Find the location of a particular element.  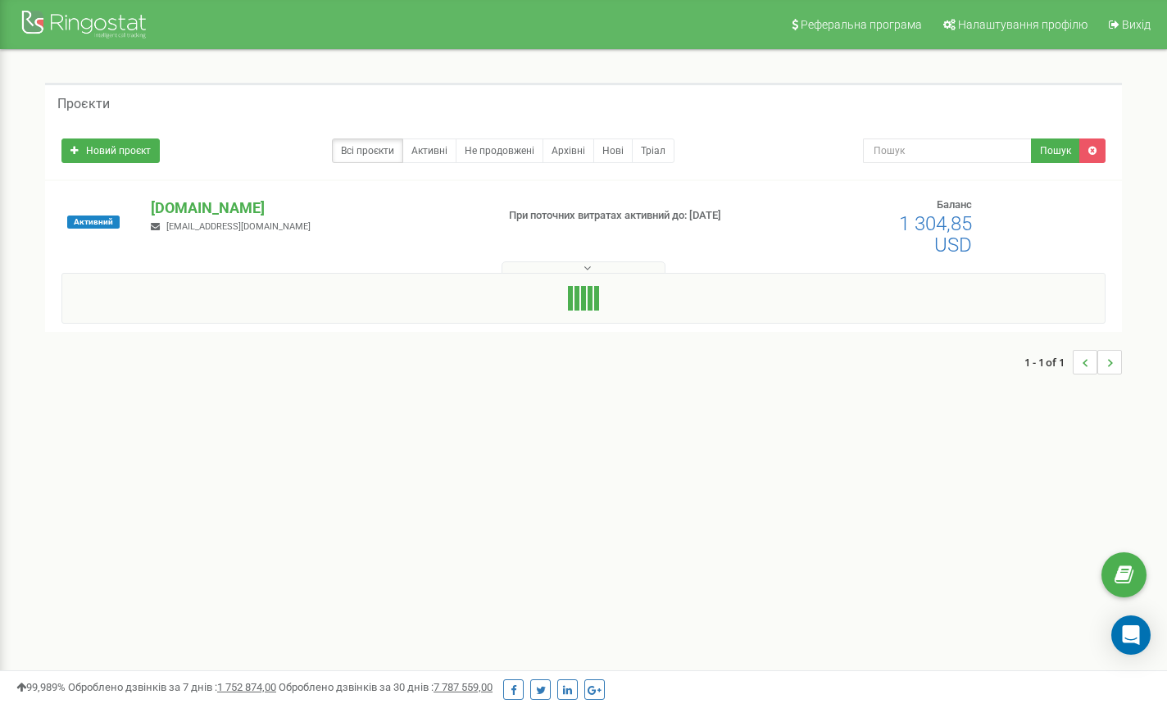

span: Оброблено дзвінків за 30 днів : is located at coordinates (385, 687).